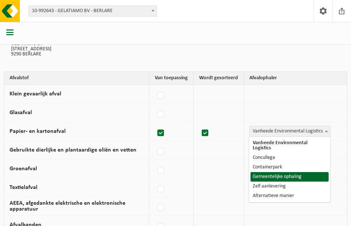 The width and height of the screenshot is (351, 226). I want to click on label: Glasafval, so click(21, 113).